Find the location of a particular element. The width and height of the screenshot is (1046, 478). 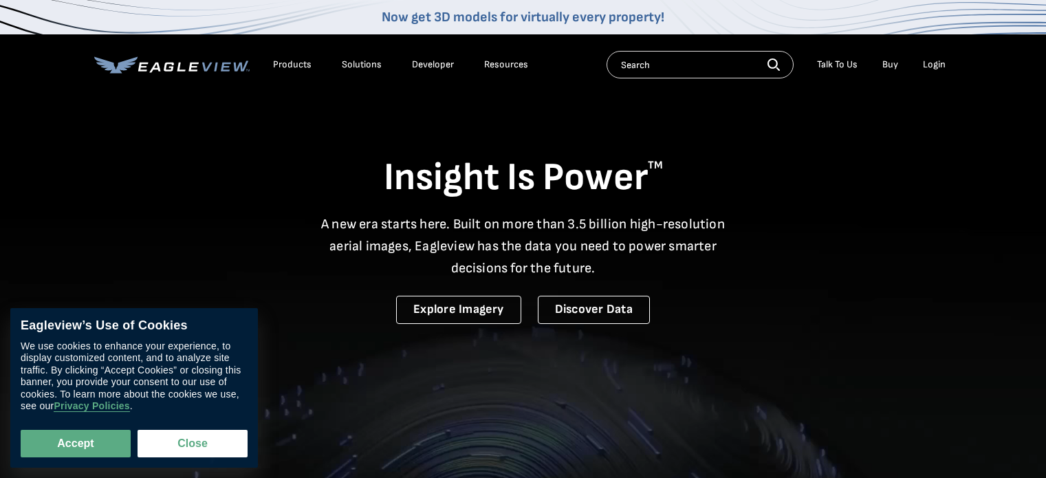

a: Explore Imagery is located at coordinates (459, 310).